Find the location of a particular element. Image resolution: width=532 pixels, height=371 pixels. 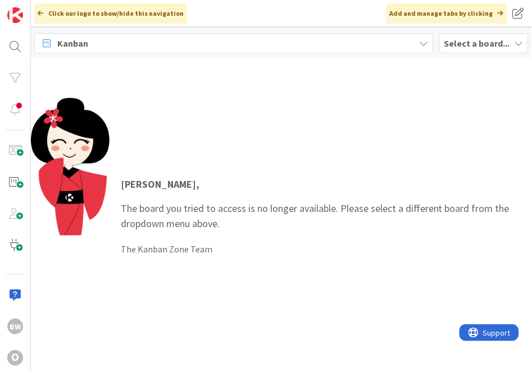

img: Visit kanbanzone.com is located at coordinates (15, 15).